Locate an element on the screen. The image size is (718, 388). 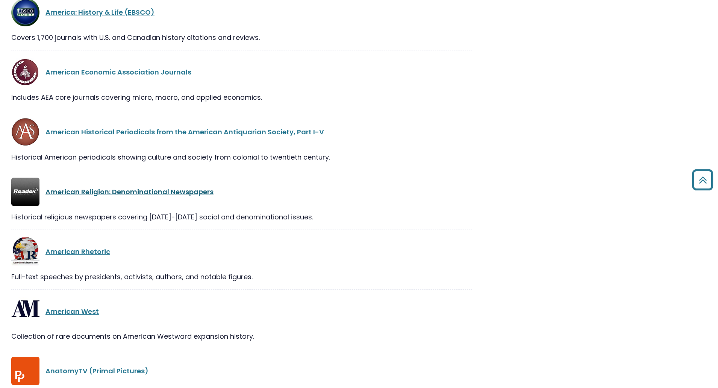
div: Historical American periodicals showing culture and society from colonial to twentieth century. is located at coordinates (241, 157).